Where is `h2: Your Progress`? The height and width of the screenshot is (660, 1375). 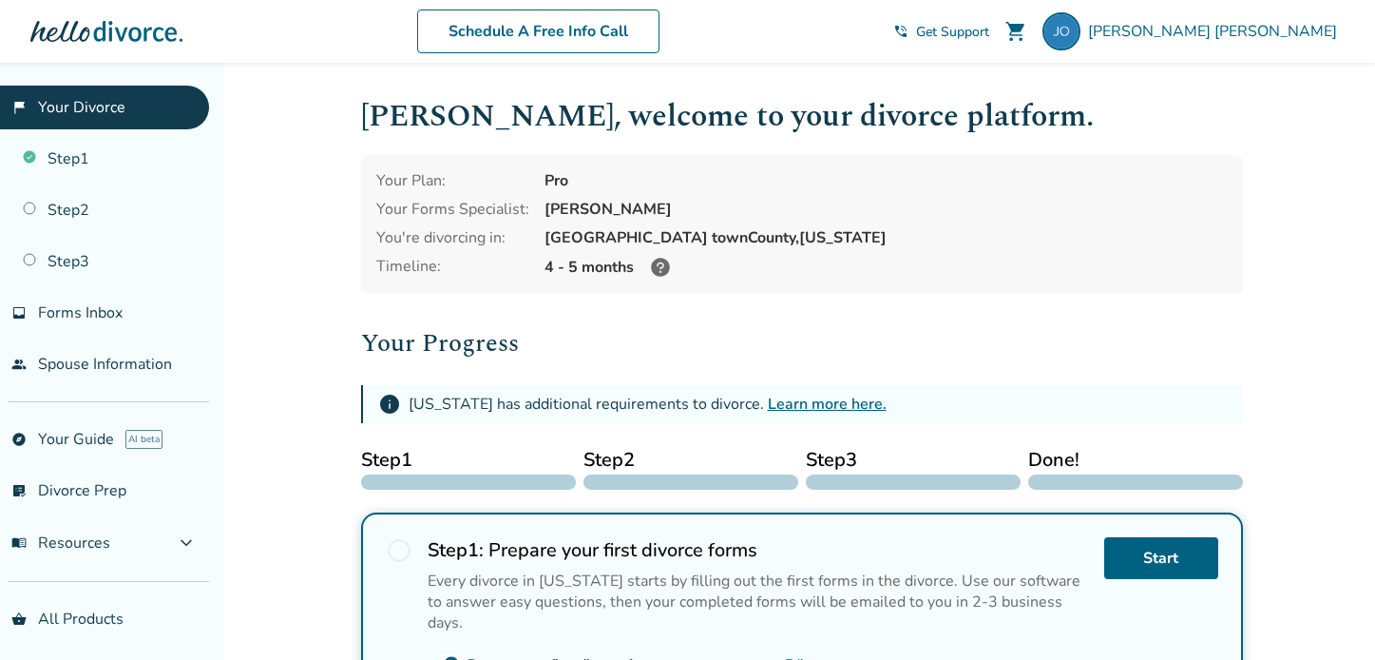 h2: Your Progress is located at coordinates (802, 343).